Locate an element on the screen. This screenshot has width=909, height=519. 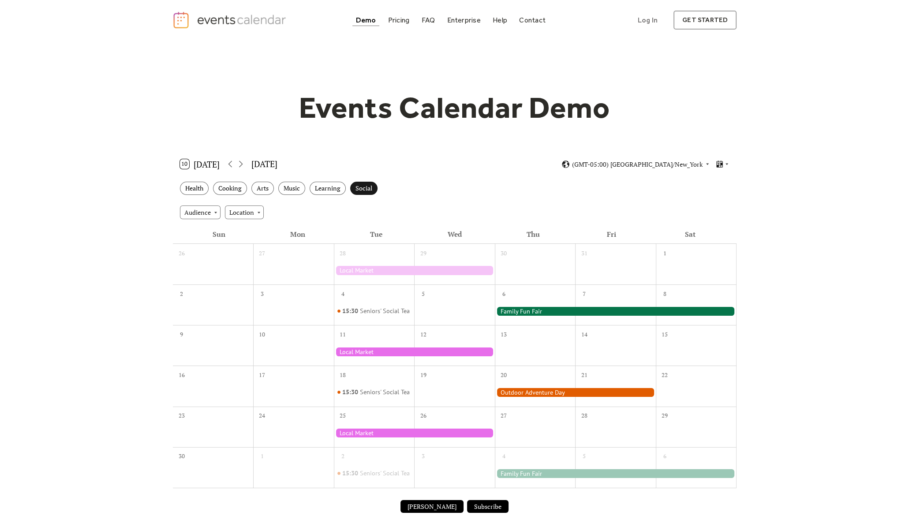
a: Enterprise is located at coordinates (463, 20).